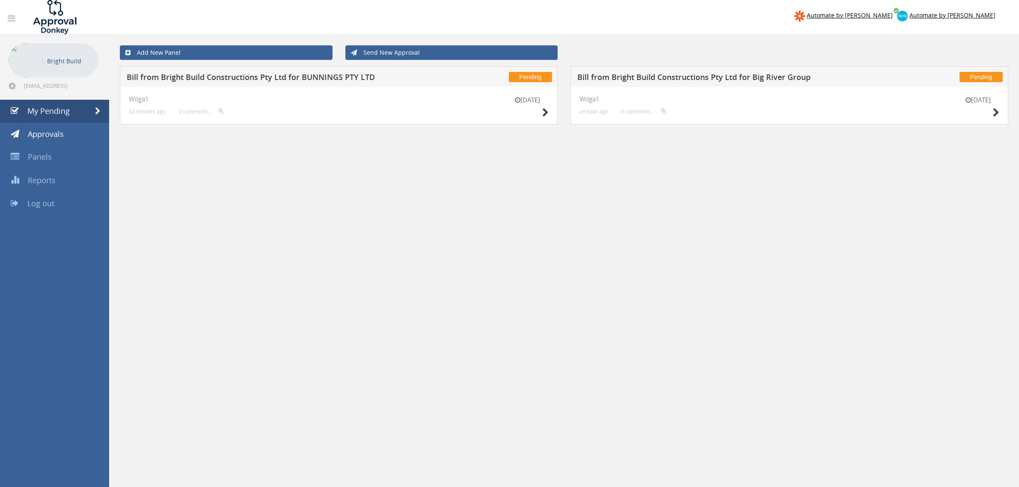  I want to click on a: Add New Panel, so click(226, 53).